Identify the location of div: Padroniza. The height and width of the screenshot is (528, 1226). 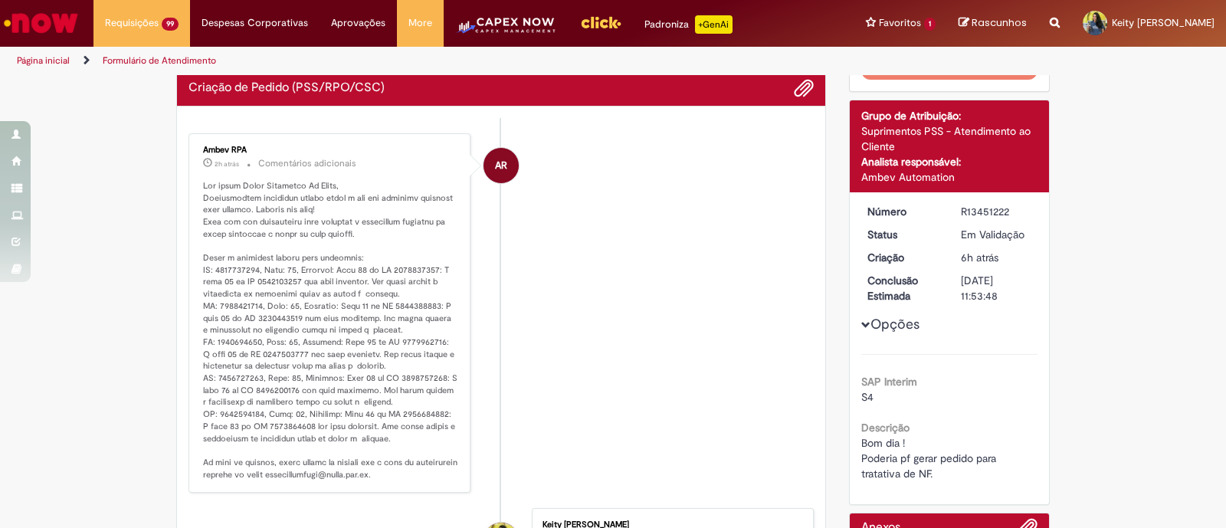
(688, 25).